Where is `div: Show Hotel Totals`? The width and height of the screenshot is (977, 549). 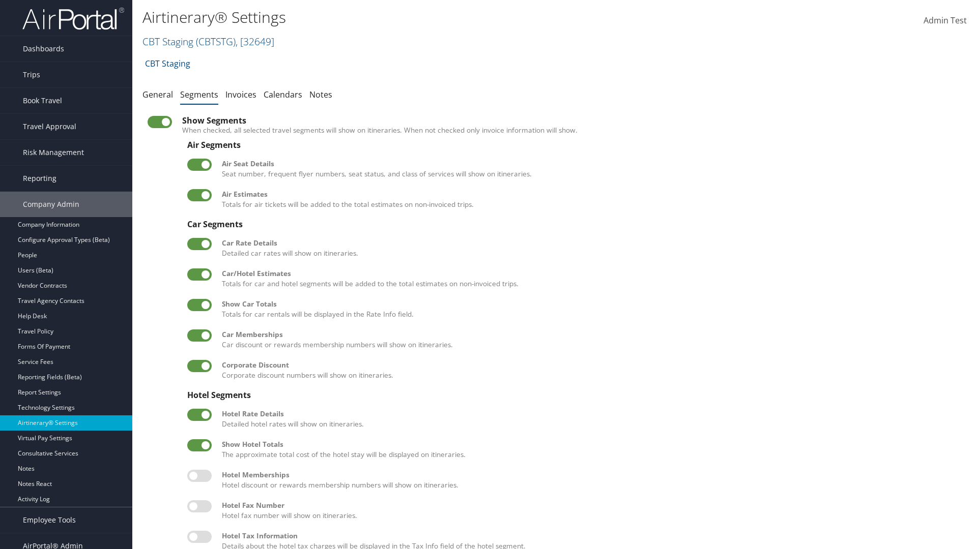 div: Show Hotel Totals is located at coordinates (589, 445).